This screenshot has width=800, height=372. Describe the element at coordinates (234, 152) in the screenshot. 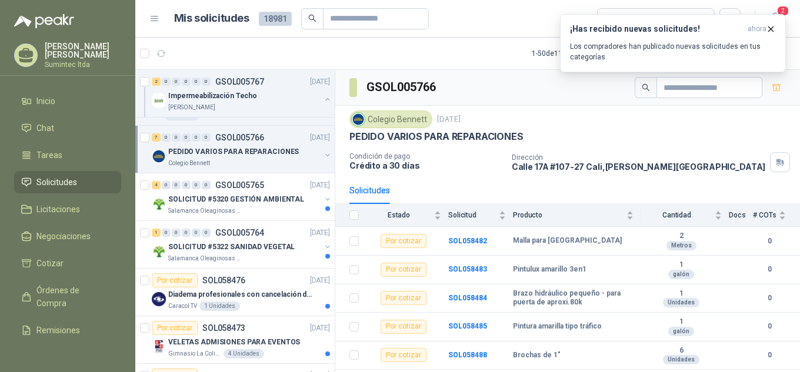

I see `p: PEDIDO VARIOS PARA REPARACIONES` at that location.